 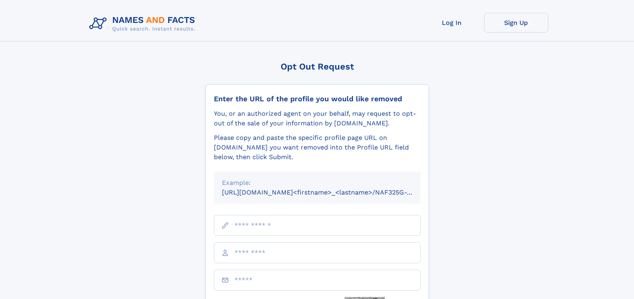 What do you see at coordinates (317, 99) in the screenshot?
I see `div: Enter the URL of the profile you would like removed` at bounding box center [317, 99].